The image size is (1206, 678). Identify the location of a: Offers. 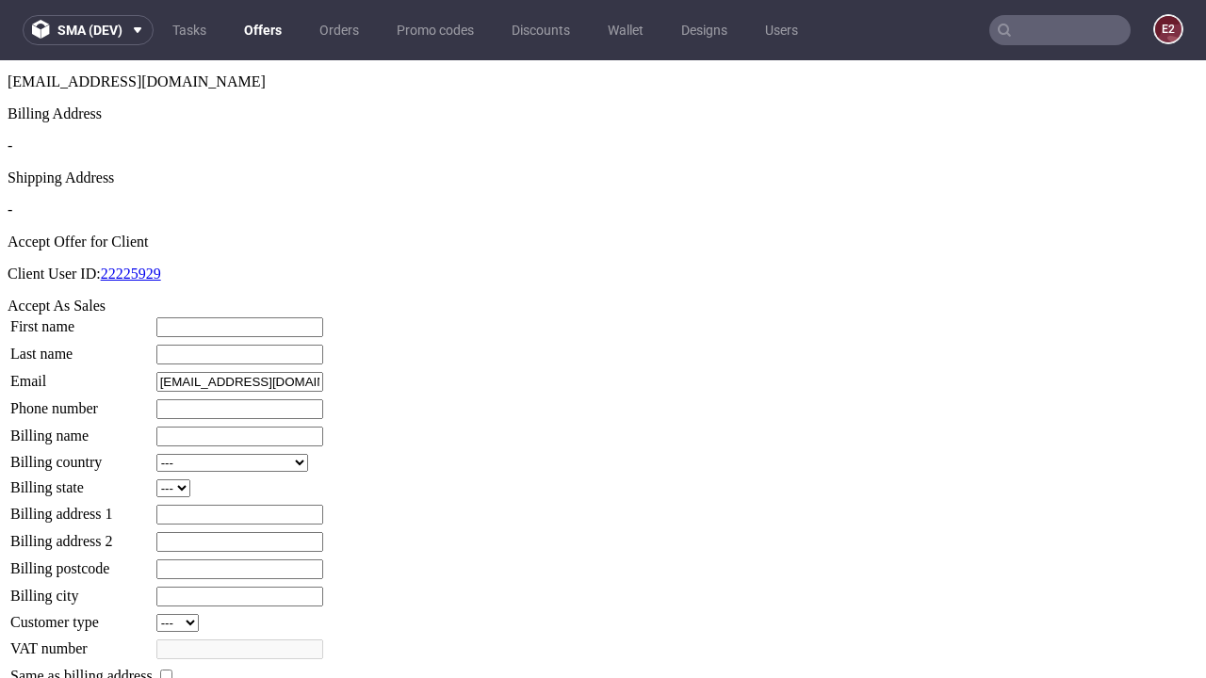
(263, 30).